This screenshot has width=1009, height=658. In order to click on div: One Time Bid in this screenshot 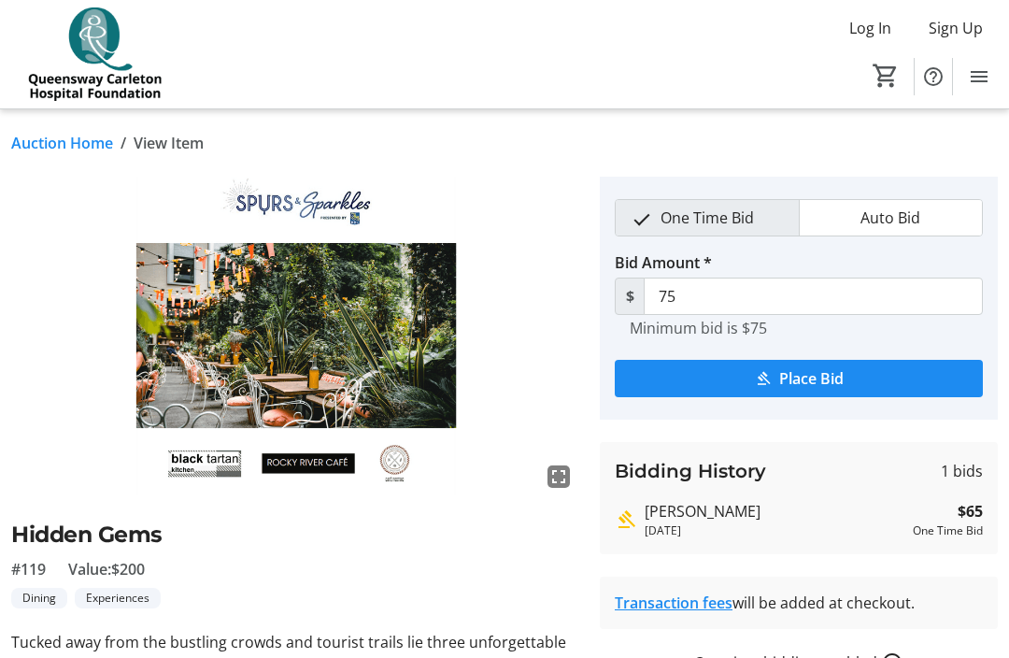, I will do `click(948, 531)`.